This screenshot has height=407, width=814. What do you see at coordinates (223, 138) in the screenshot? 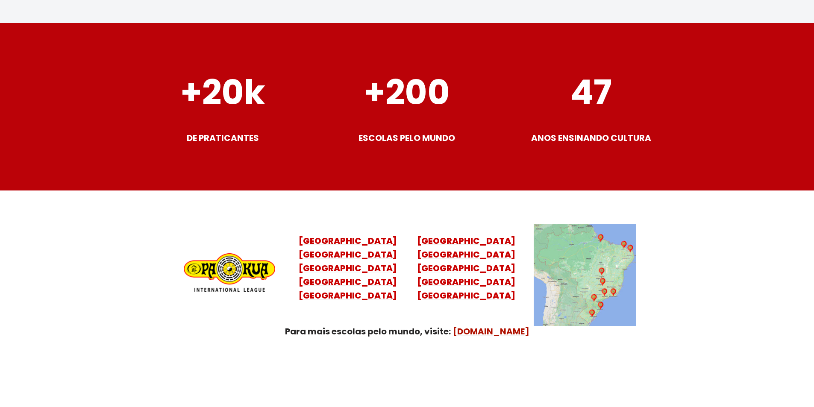
I see `strong: DE PRATICANTES` at bounding box center [223, 138].